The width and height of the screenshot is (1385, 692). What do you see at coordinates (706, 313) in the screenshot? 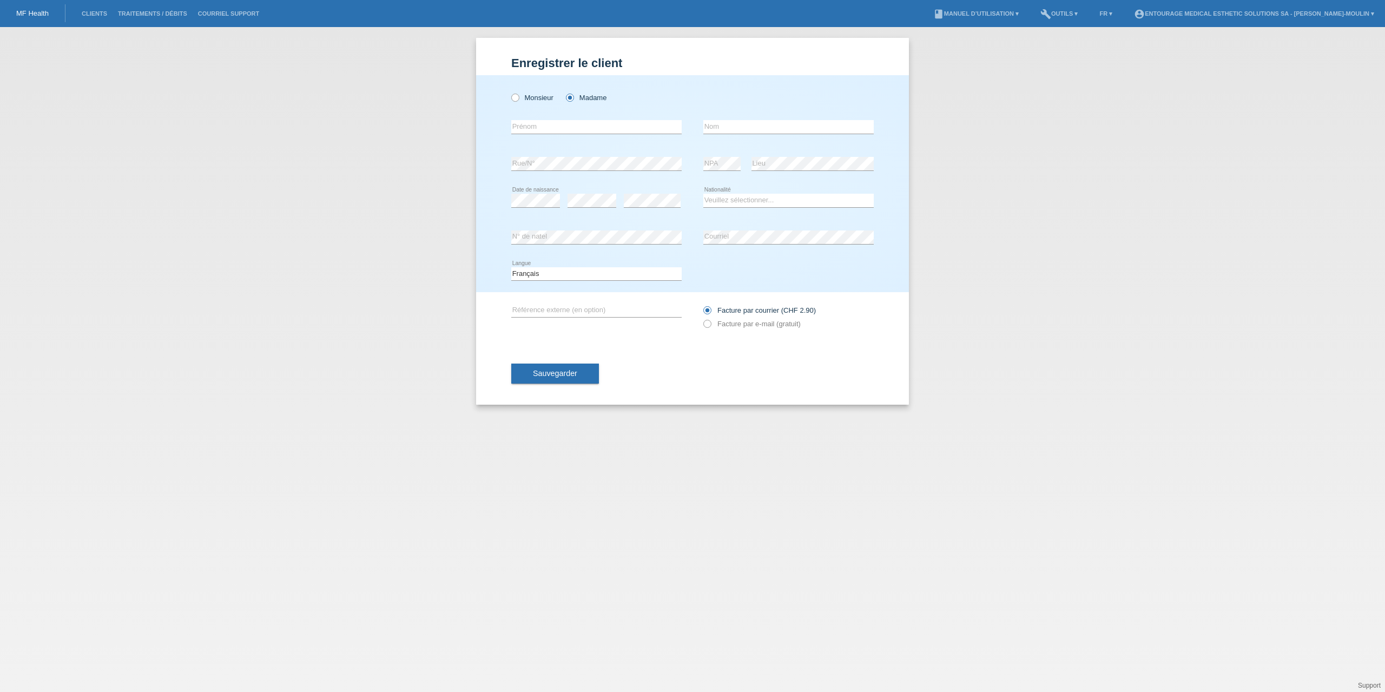
I see `input: Facture par courrier (CHF 2.90)` at bounding box center [706, 313].